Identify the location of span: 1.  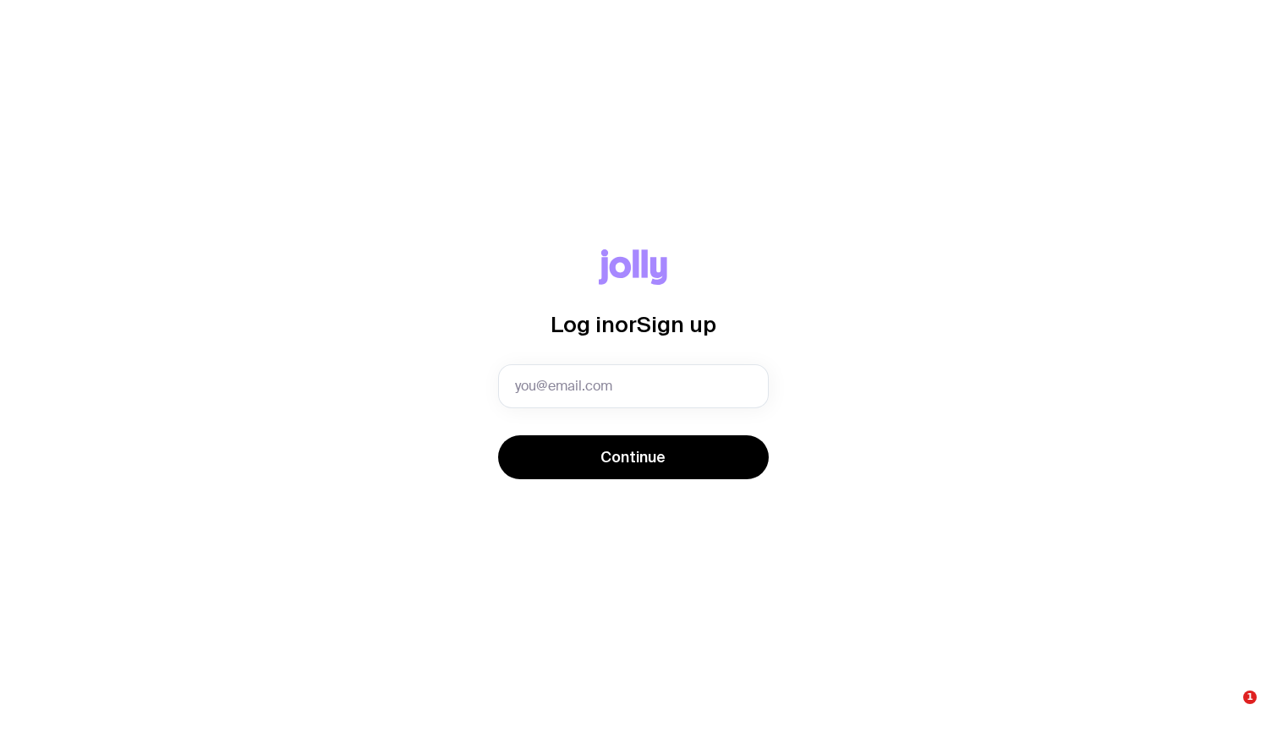
(1250, 698).